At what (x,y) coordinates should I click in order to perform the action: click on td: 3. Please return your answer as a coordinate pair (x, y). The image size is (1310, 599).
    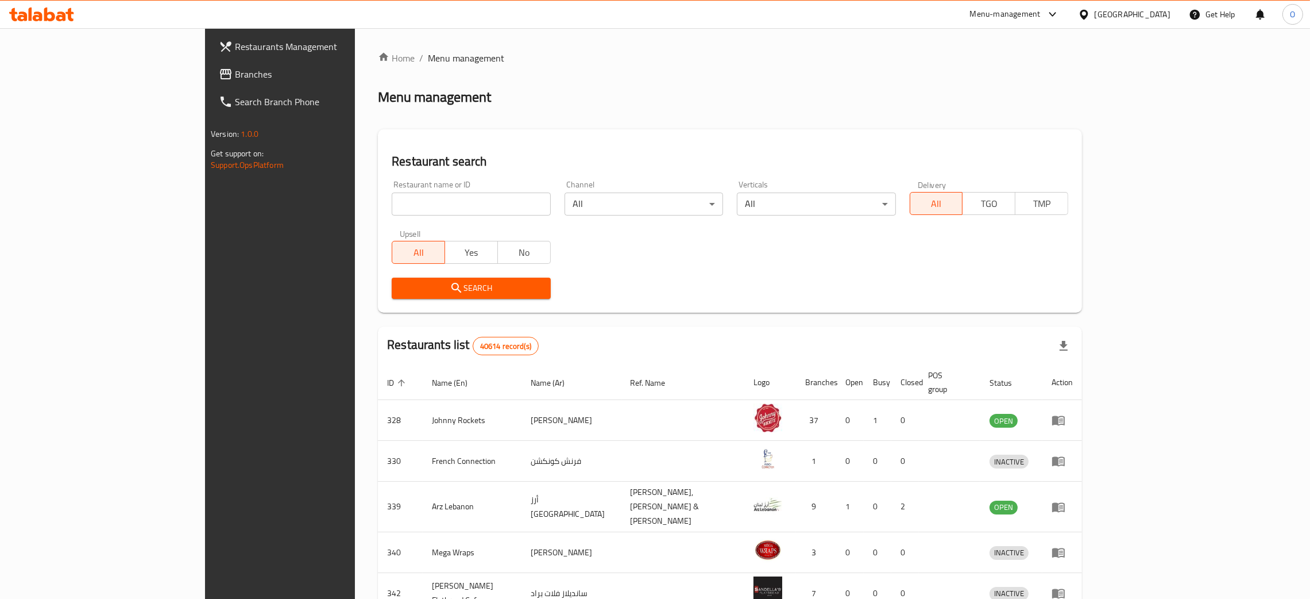
    Looking at the image, I should click on (816, 552).